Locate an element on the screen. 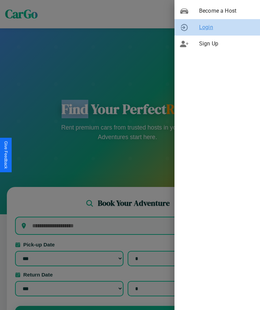  span: Login is located at coordinates (226, 27).